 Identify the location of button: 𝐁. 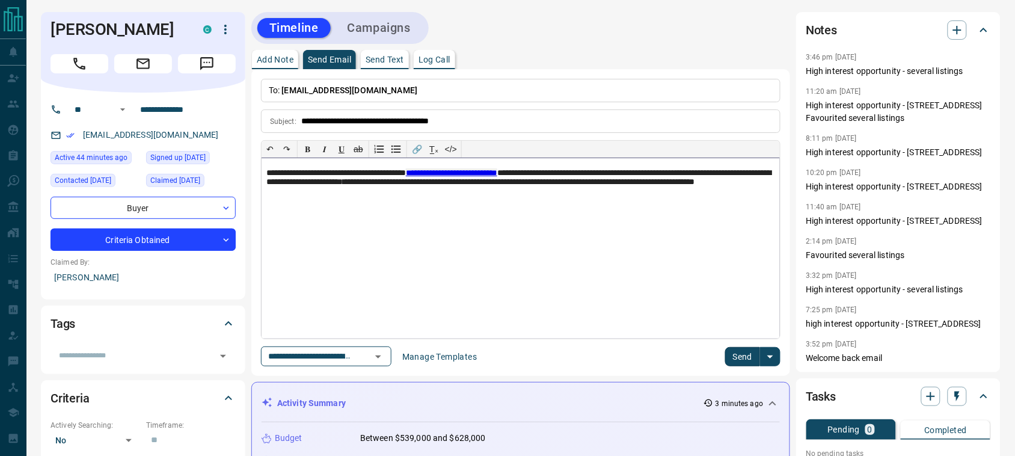
(308, 149).